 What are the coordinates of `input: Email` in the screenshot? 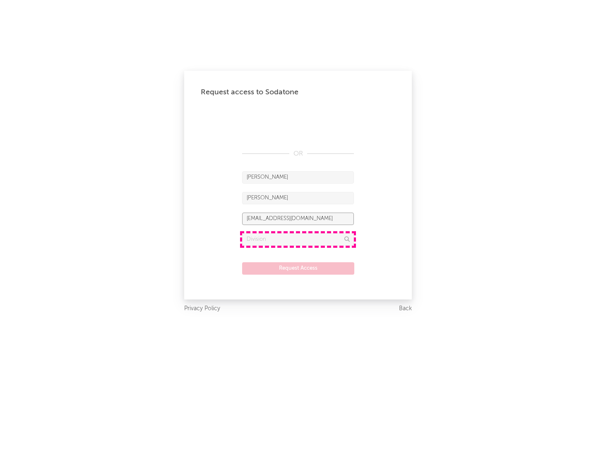 It's located at (298, 219).